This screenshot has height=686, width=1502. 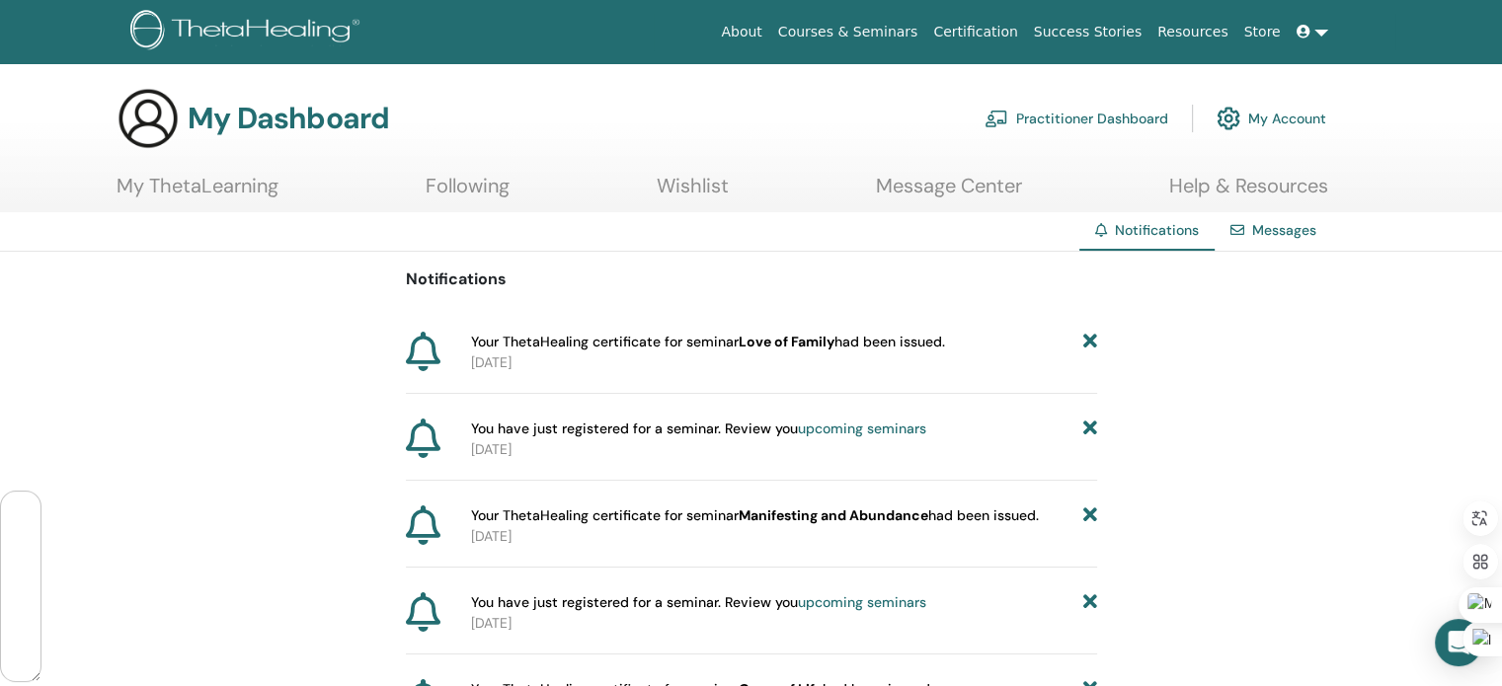 What do you see at coordinates (692, 193) in the screenshot?
I see `a: Wishlist` at bounding box center [692, 193].